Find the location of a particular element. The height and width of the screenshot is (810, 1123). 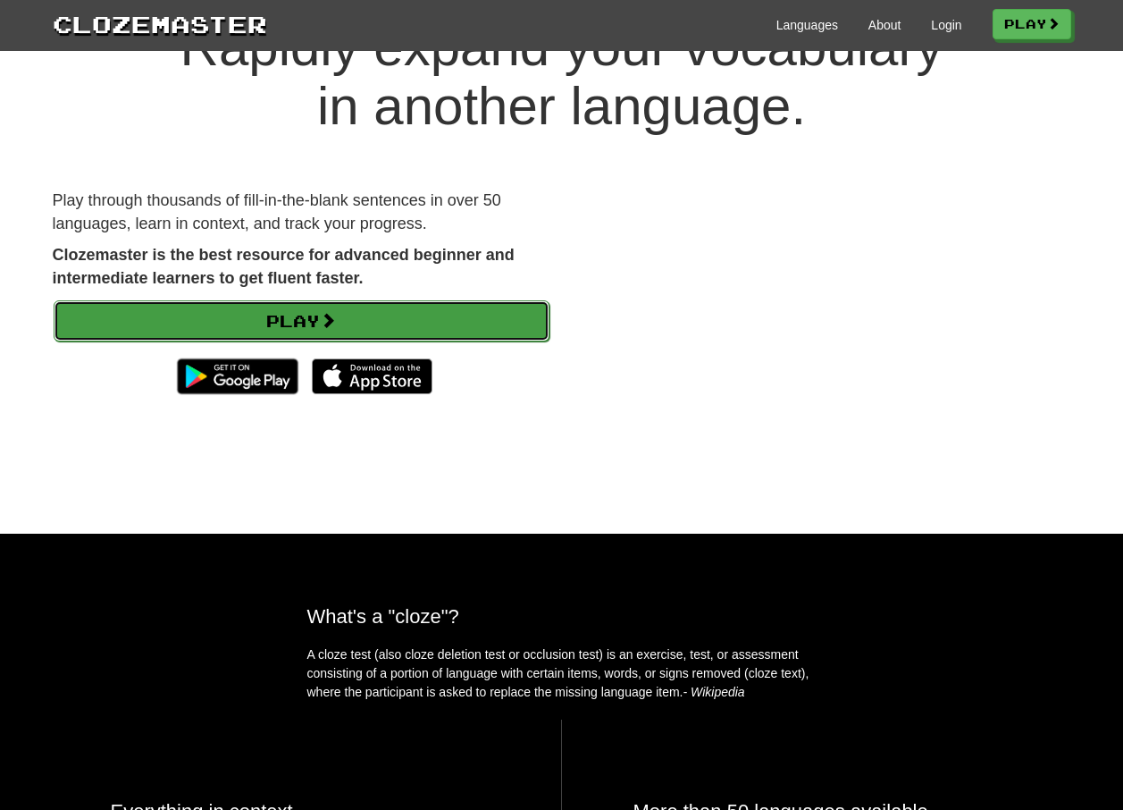

a: Login is located at coordinates (946, 25).